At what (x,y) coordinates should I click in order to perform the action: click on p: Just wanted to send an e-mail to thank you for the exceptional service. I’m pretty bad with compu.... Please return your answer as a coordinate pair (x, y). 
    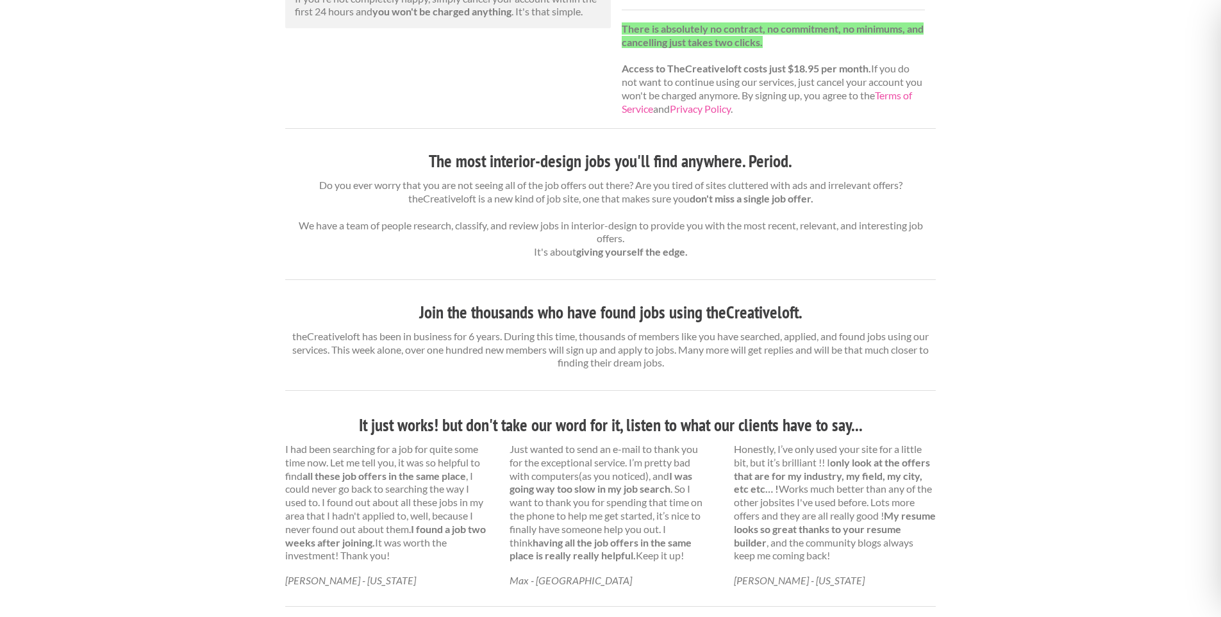
    Looking at the image, I should click on (610, 502).